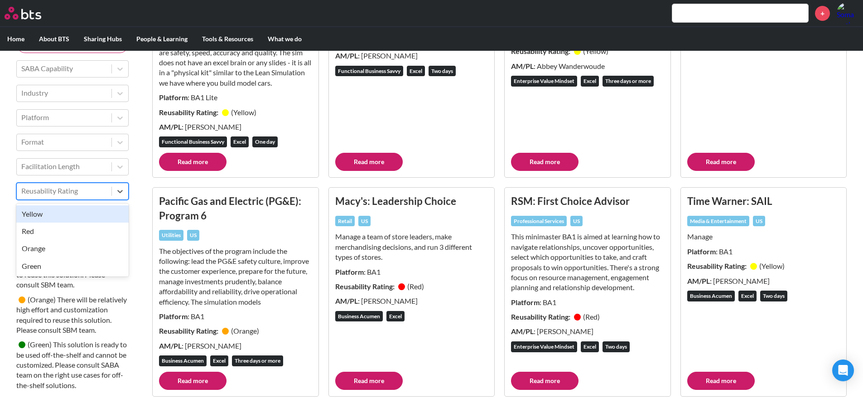  What do you see at coordinates (227, 39) in the screenshot?
I see `label: Tools & Resources` at bounding box center [227, 39].